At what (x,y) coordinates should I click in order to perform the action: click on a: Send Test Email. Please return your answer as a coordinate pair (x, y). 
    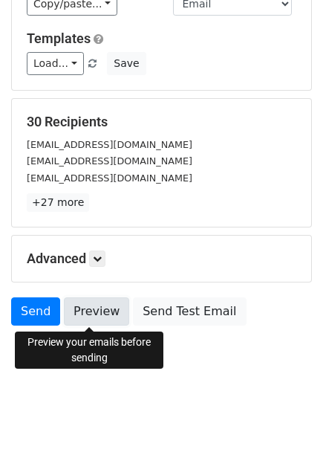
    Looking at the image, I should click on (189, 311).